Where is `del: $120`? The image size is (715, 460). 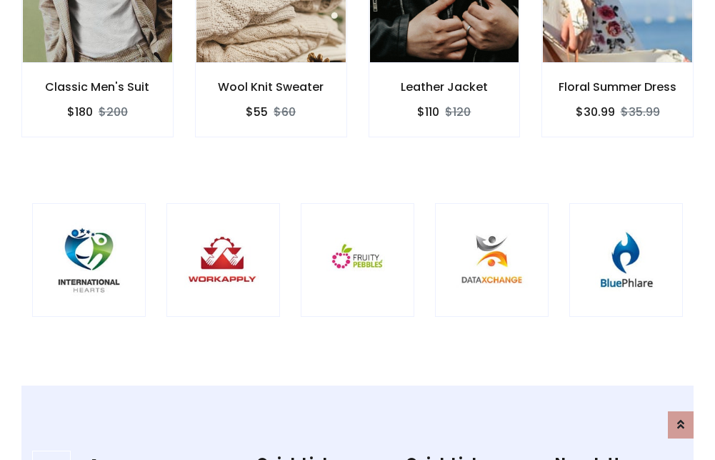 del: $120 is located at coordinates (458, 111).